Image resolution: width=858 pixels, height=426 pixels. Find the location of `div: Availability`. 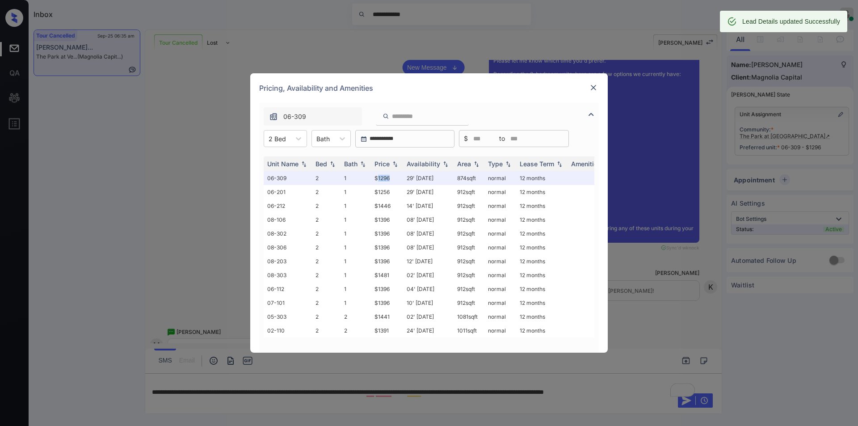

div: Availability is located at coordinates (423, 164).